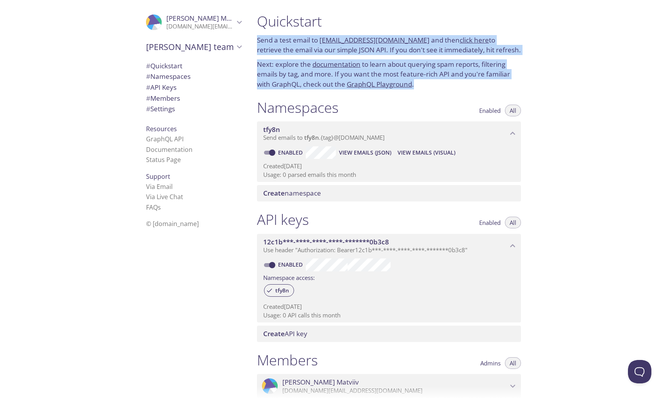 This screenshot has height=399, width=667. I want to click on p: Usage: 0 parsed emails this month, so click(389, 175).